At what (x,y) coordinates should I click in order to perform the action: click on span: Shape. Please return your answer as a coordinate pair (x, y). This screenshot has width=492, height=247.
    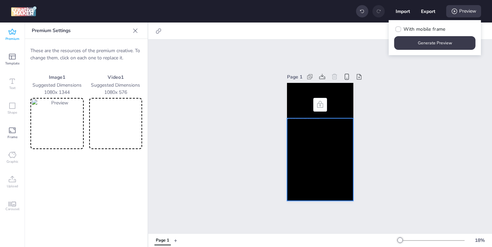
    Looking at the image, I should click on (12, 113).